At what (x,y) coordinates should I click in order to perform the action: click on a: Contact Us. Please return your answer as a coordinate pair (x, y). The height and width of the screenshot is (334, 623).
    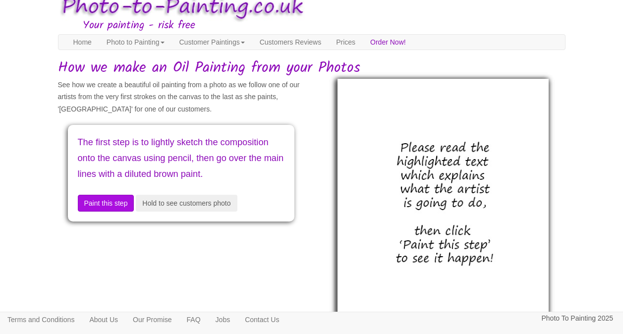
    Looking at the image, I should click on (262, 319).